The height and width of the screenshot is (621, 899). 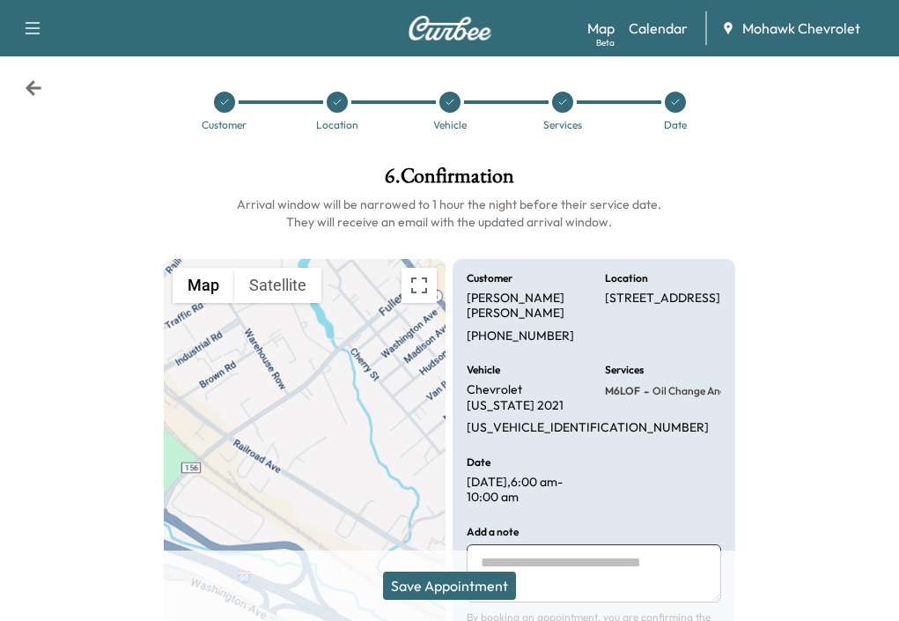 What do you see at coordinates (626, 278) in the screenshot?
I see `h6: Location` at bounding box center [626, 278].